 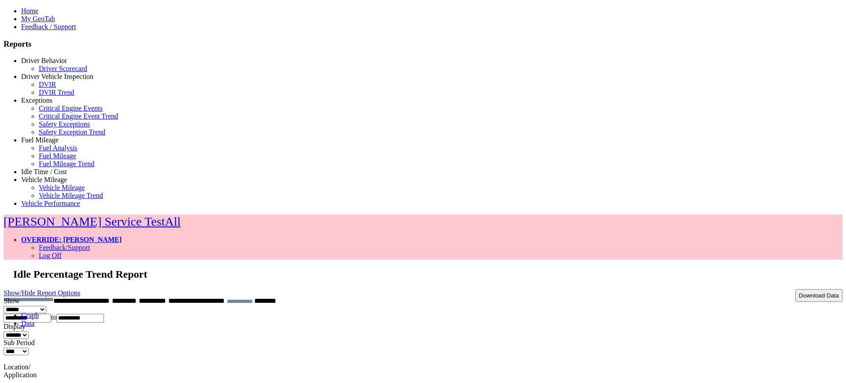 I want to click on a: Fuel Analysis, so click(x=58, y=148).